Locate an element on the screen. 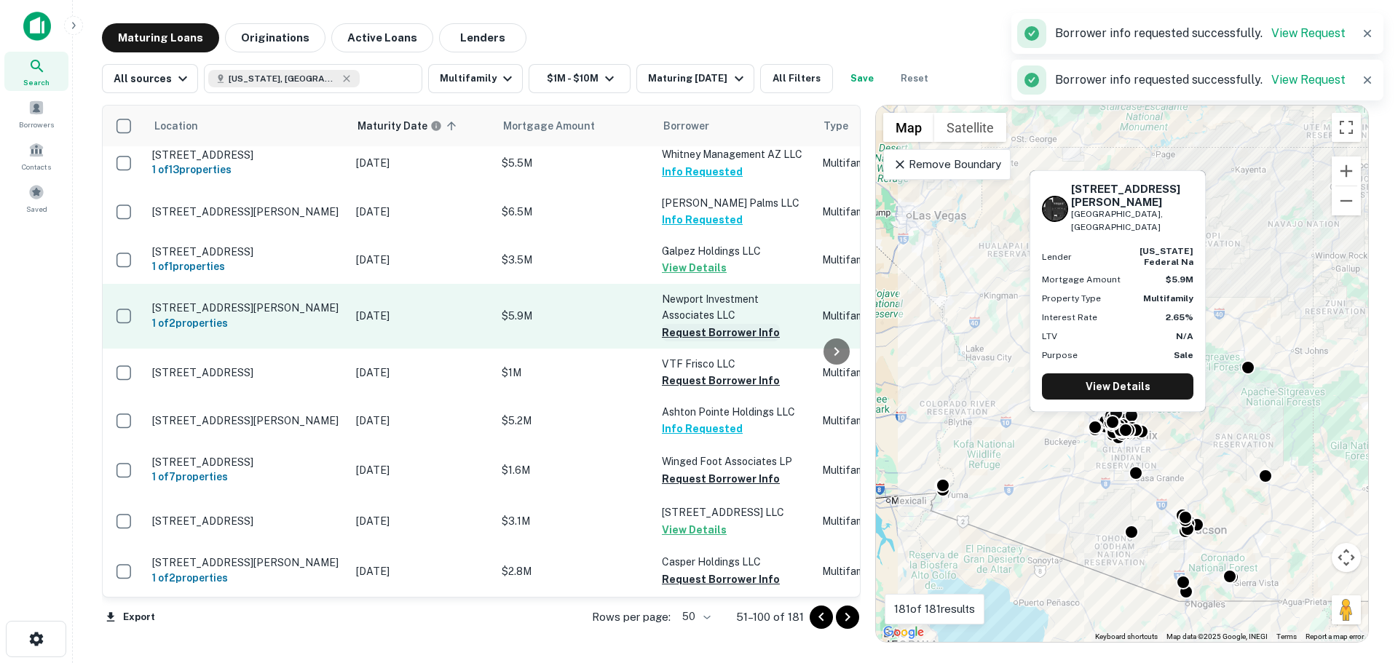 This screenshot has height=663, width=1398. button: Go to previous page is located at coordinates (821, 618).